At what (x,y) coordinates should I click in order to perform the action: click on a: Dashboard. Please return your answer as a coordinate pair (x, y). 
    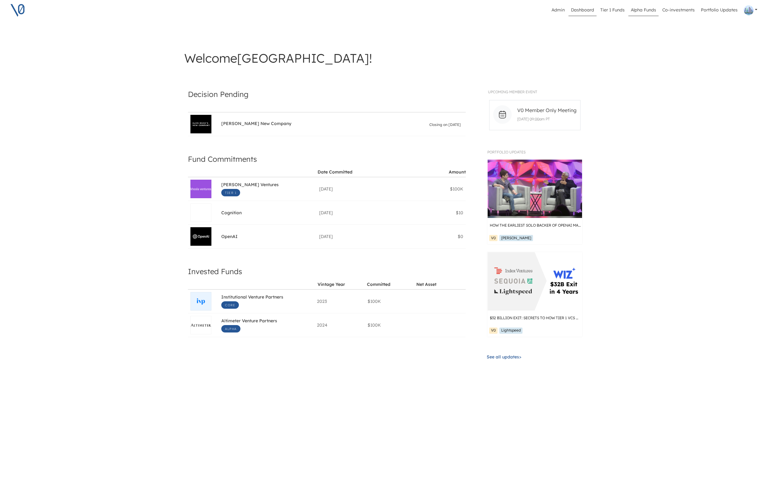
    Looking at the image, I should click on (582, 10).